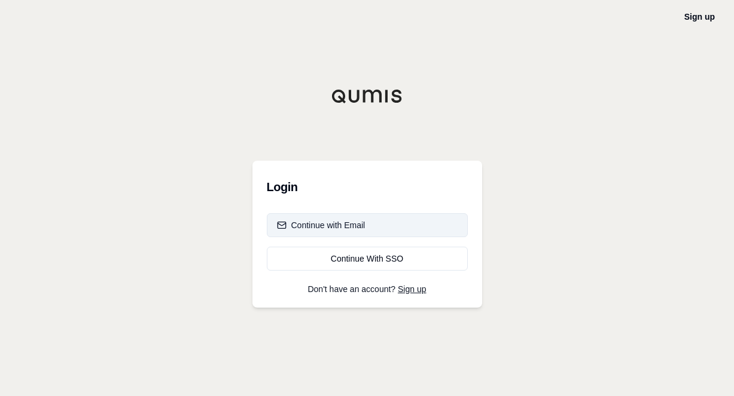 This screenshot has height=396, width=734. I want to click on a: Continue With SSO, so click(367, 259).